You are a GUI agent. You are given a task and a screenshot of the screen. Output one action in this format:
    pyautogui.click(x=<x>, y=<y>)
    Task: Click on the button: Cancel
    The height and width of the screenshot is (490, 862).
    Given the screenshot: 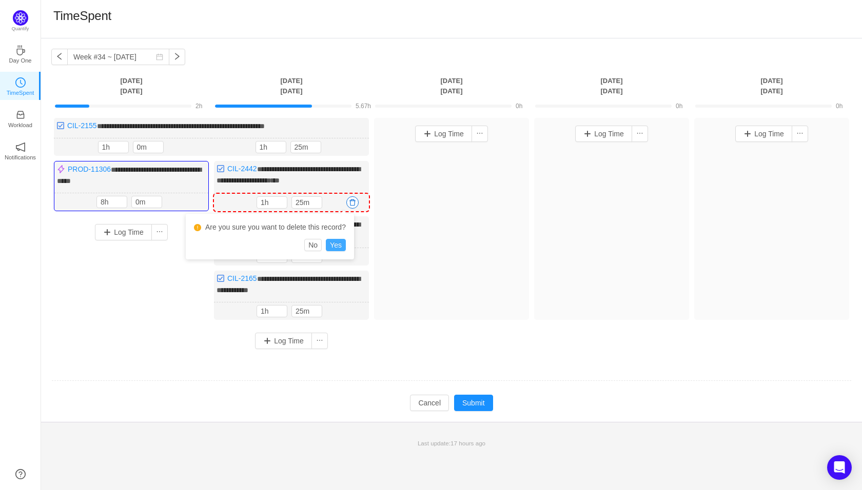 What is the action you would take?
    pyautogui.click(x=429, y=403)
    